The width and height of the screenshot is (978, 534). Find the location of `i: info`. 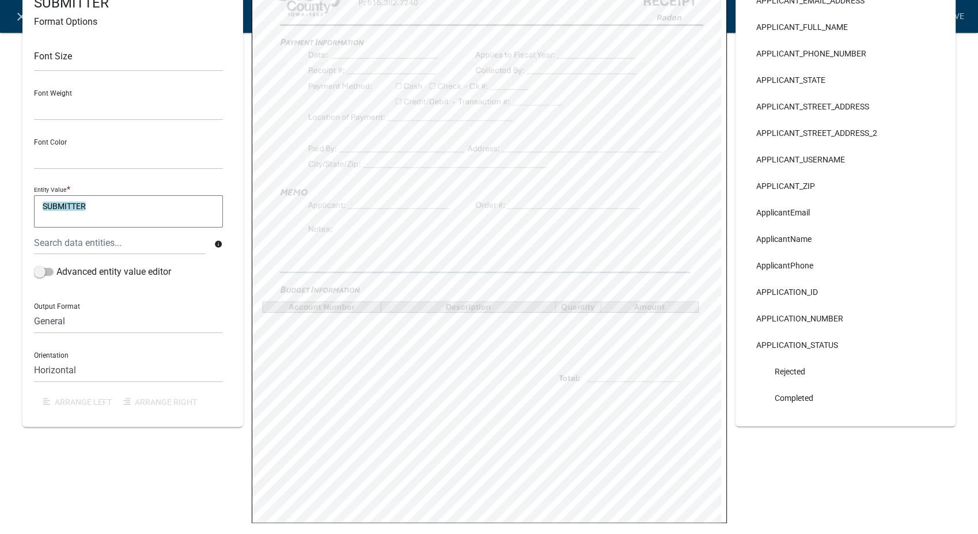

i: info is located at coordinates (218, 244).